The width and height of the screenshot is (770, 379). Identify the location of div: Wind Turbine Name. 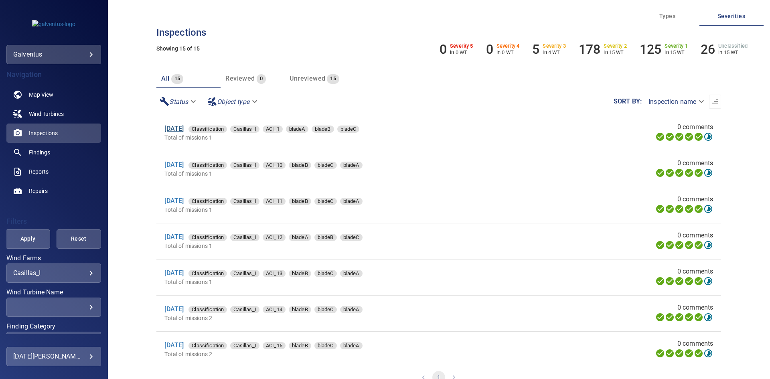
(54, 307).